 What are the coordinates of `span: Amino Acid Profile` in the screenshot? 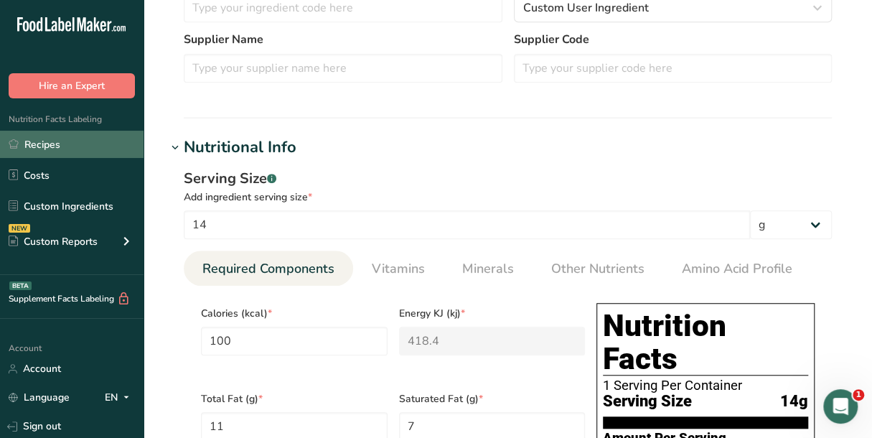 It's located at (737, 268).